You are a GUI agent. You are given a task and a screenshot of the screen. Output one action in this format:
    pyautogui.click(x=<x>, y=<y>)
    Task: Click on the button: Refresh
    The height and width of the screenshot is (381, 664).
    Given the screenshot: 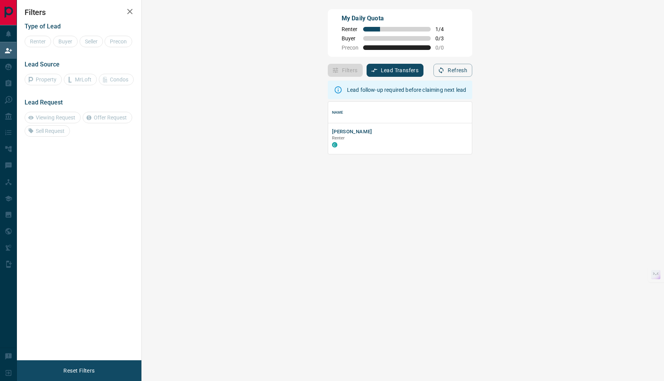 What is the action you would take?
    pyautogui.click(x=452, y=70)
    